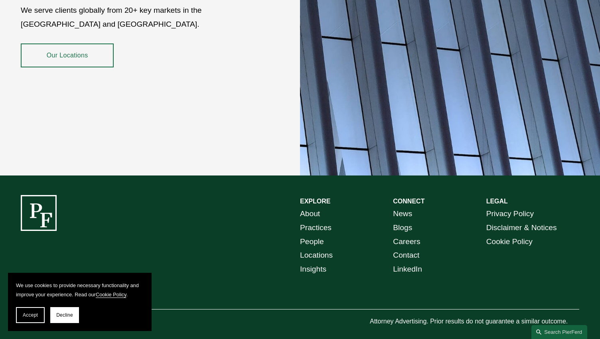 The height and width of the screenshot is (339, 600). Describe the element at coordinates (509, 214) in the screenshot. I see `a: Privacy Policy` at that location.